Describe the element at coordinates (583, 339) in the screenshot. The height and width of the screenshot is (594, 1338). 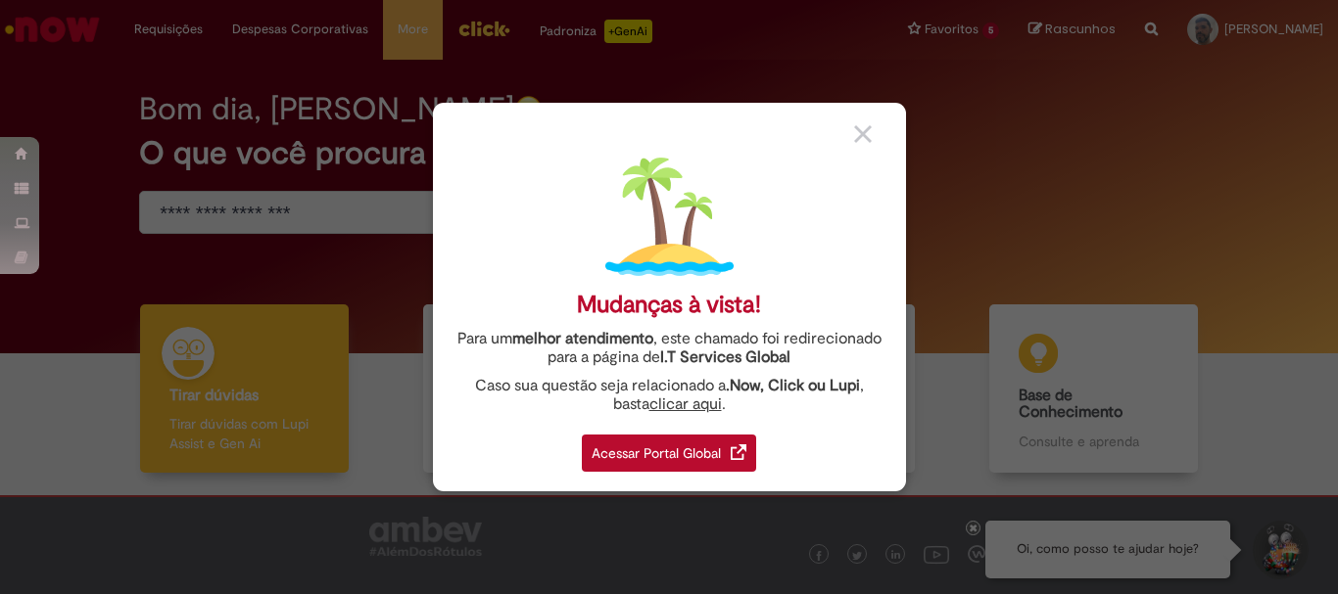
I see `strong: melhor atendimento` at that location.